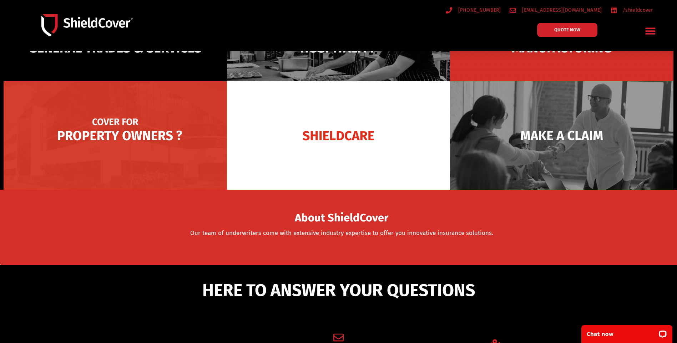  I want to click on a: Our team of underwriters come with extensive industry expertise to offer you innovative insurance..., so click(341, 233).